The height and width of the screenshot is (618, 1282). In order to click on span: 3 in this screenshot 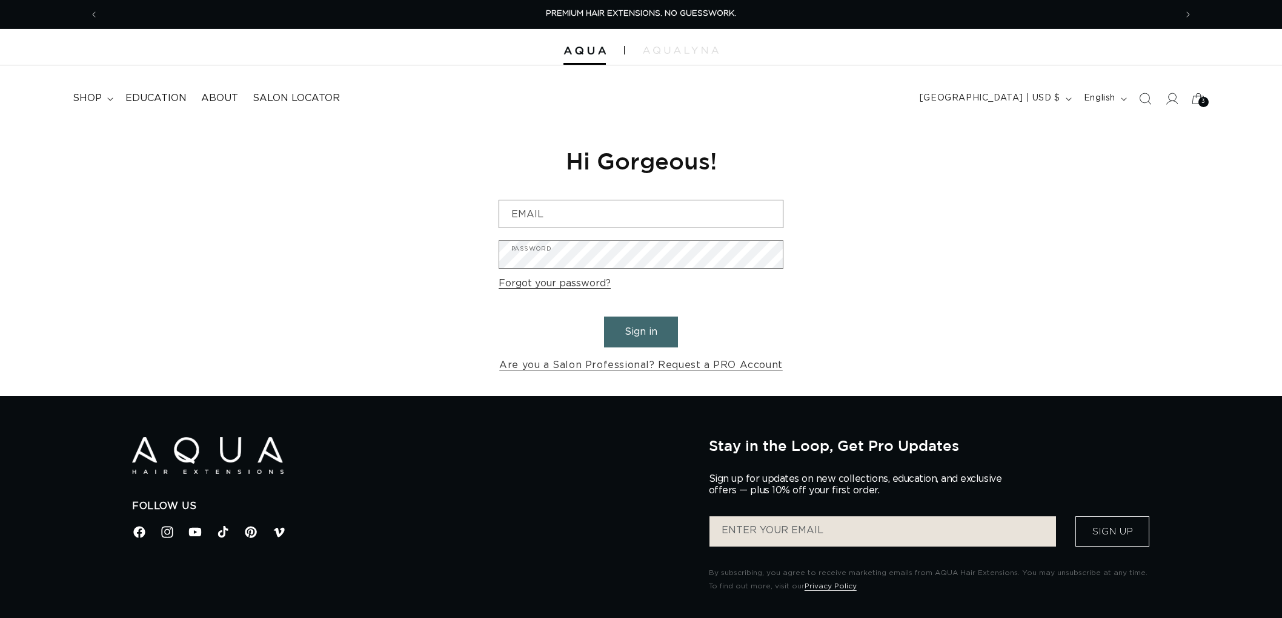, I will do `click(1203, 102)`.